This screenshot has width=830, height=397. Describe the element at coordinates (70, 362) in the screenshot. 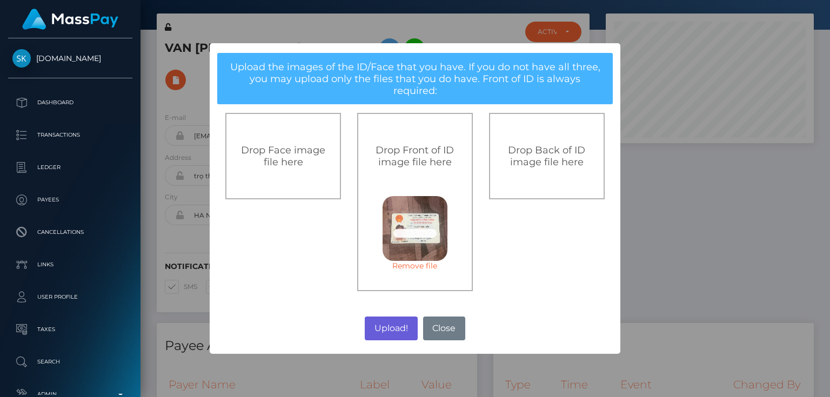

I see `p: Search` at that location.